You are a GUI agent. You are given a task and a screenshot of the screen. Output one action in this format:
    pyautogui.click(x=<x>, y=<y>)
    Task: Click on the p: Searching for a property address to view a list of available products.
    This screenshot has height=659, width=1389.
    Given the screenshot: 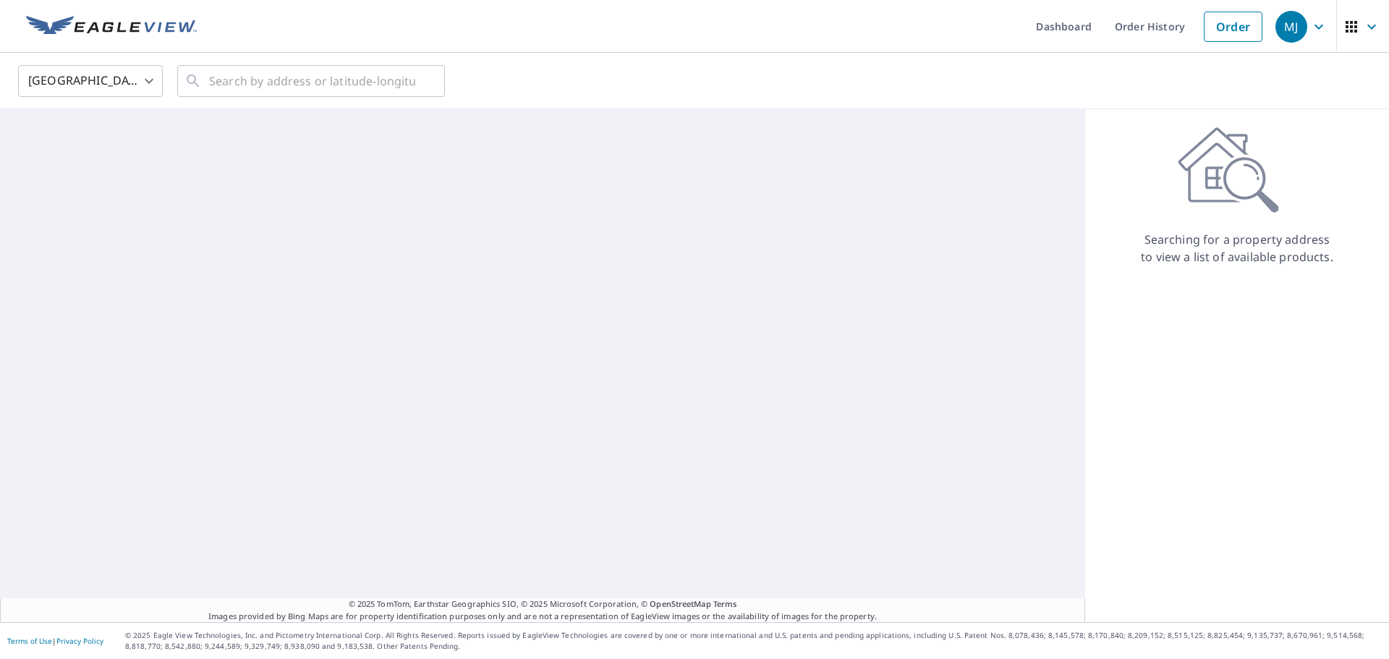 What is the action you would take?
    pyautogui.click(x=1237, y=248)
    